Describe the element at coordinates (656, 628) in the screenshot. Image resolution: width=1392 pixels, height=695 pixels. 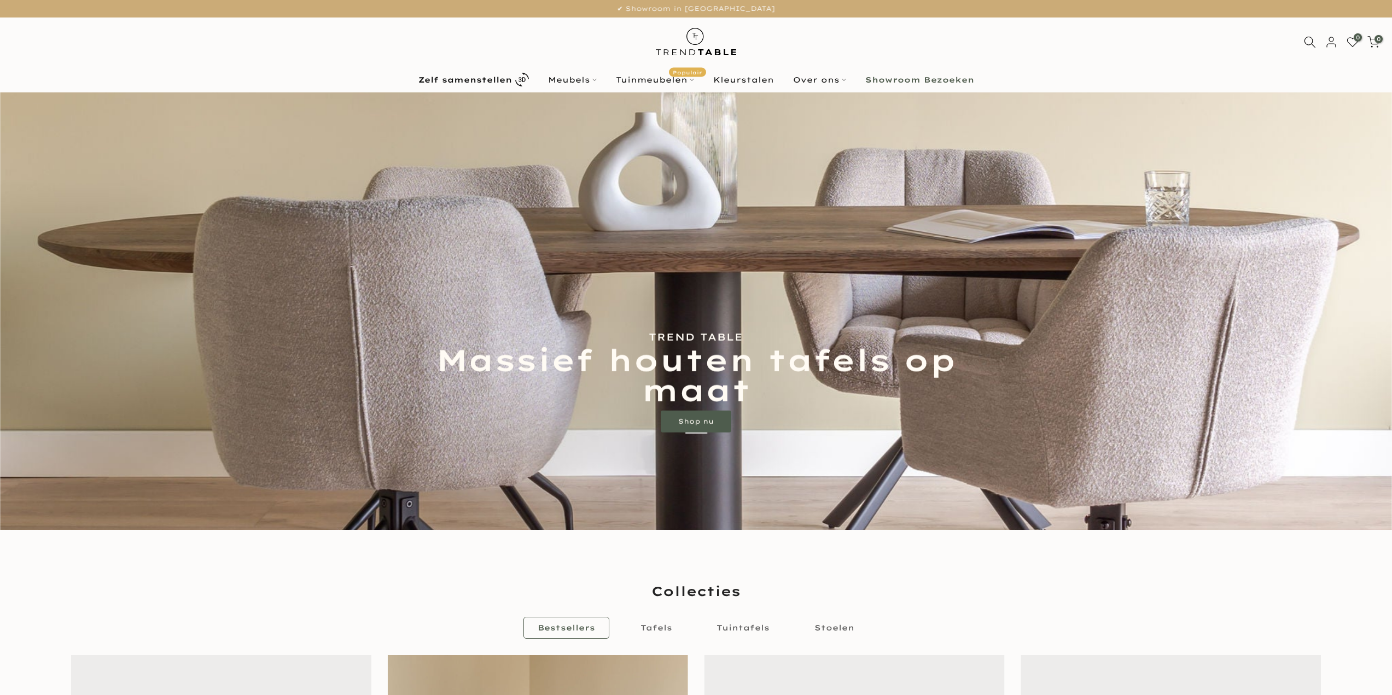
I see `a: Tafels` at that location.